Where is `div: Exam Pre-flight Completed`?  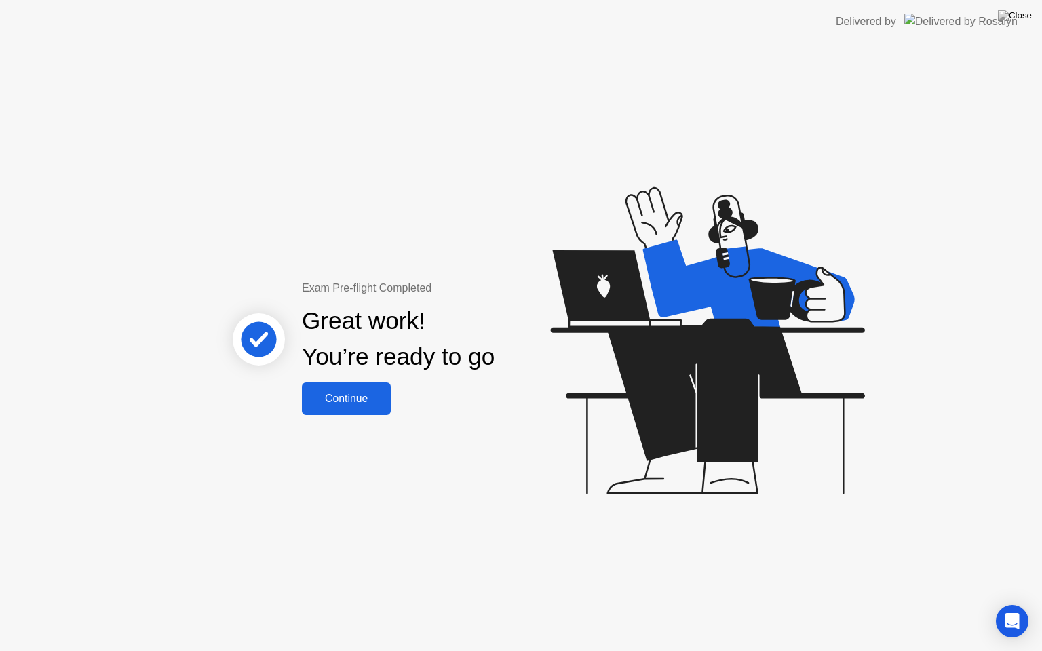
div: Exam Pre-flight Completed is located at coordinates (442, 288).